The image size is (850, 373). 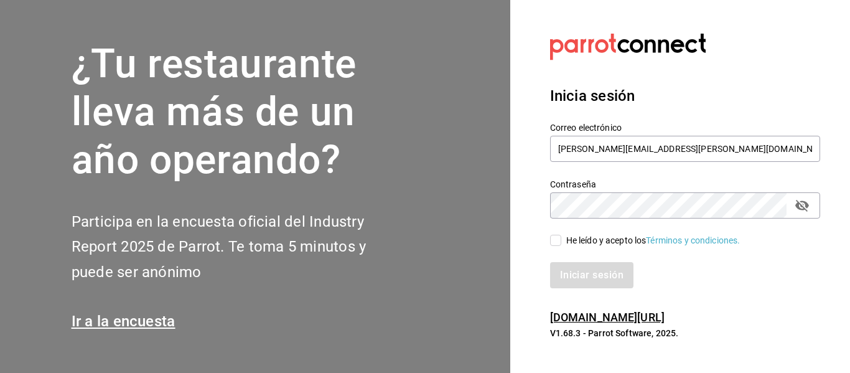 What do you see at coordinates (685, 128) in the screenshot?
I see `label: Correo electrónico` at bounding box center [685, 128].